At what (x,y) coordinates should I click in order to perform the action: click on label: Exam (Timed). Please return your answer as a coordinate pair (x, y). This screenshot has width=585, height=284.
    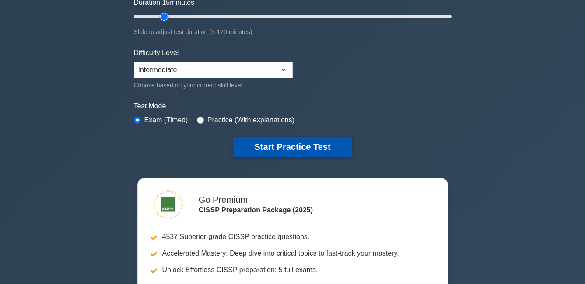
    Looking at the image, I should click on (166, 120).